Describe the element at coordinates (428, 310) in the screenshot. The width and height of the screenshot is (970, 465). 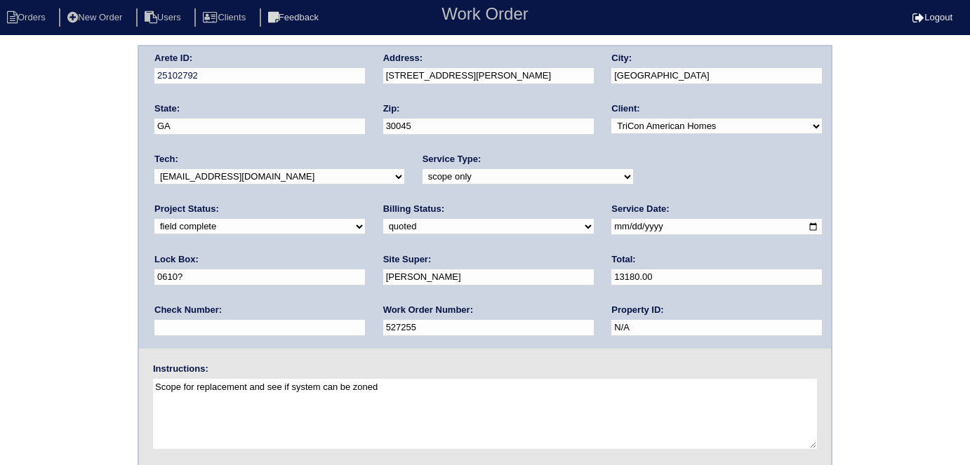
I see `label: Work Order Number:` at that location.